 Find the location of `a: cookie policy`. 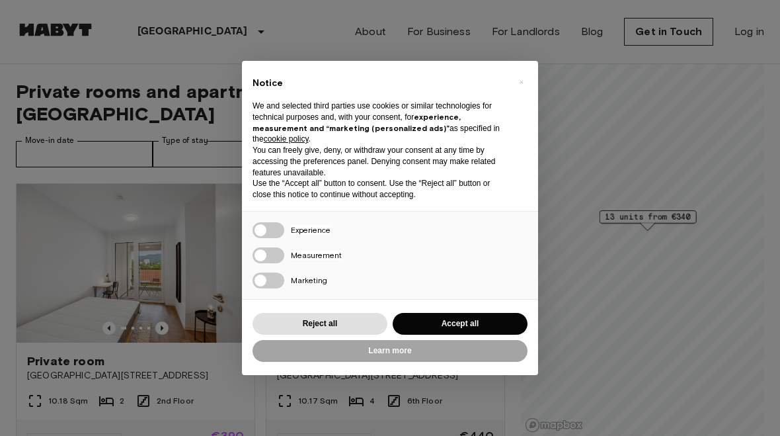

a: cookie policy is located at coordinates (286, 139).